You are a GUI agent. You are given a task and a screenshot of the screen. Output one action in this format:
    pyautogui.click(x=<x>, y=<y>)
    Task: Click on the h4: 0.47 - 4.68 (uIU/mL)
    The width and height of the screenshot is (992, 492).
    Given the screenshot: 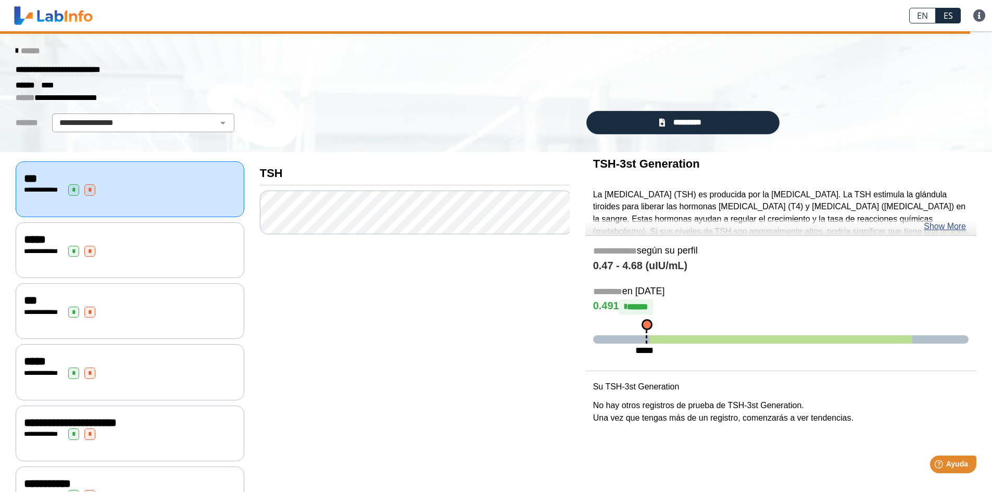 What is the action you would take?
    pyautogui.click(x=781, y=266)
    